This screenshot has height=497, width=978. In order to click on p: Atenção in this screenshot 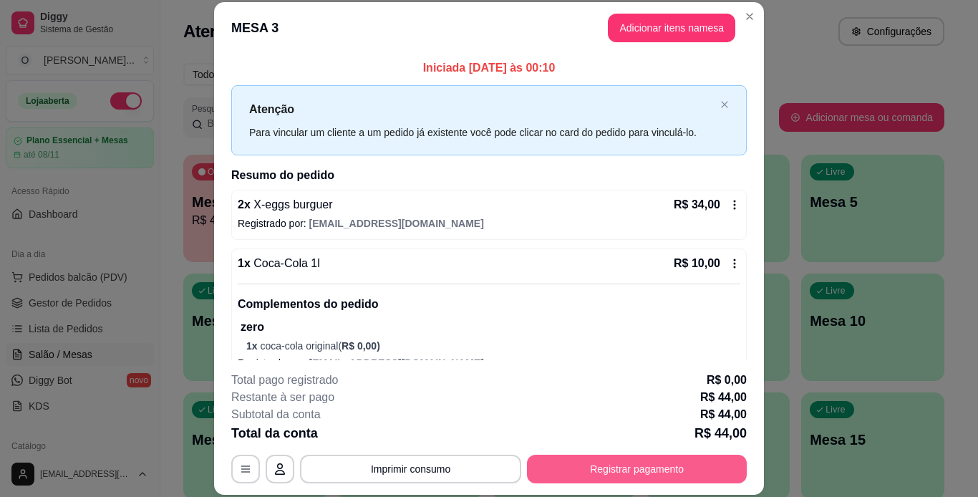, I will do `click(482, 109)`.